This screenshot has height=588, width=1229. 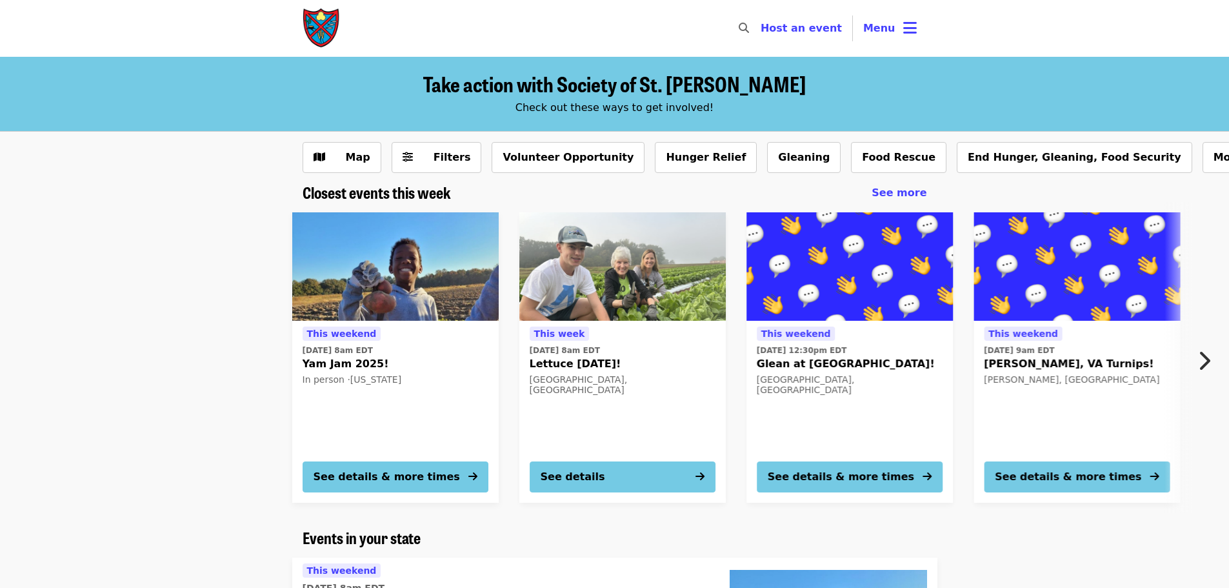 I want to click on div: See details, so click(x=573, y=477).